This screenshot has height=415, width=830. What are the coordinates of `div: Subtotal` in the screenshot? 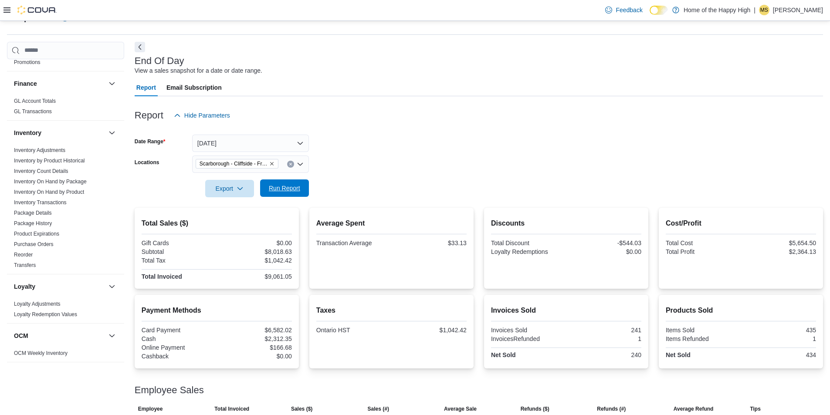 It's located at (178, 252).